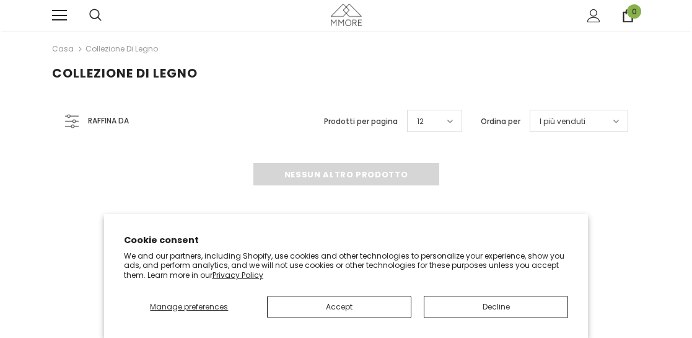  Describe the element at coordinates (189, 306) in the screenshot. I see `span: Manage preferences` at that location.